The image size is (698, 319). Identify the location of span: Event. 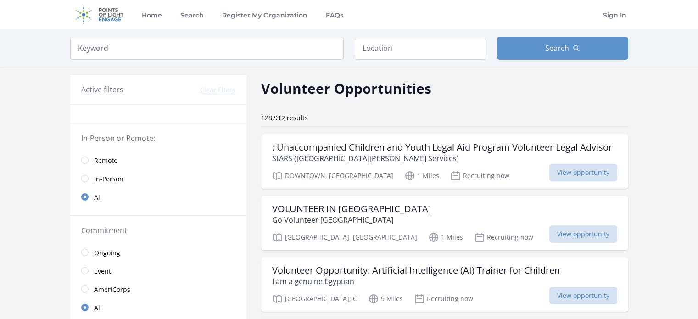
(102, 271).